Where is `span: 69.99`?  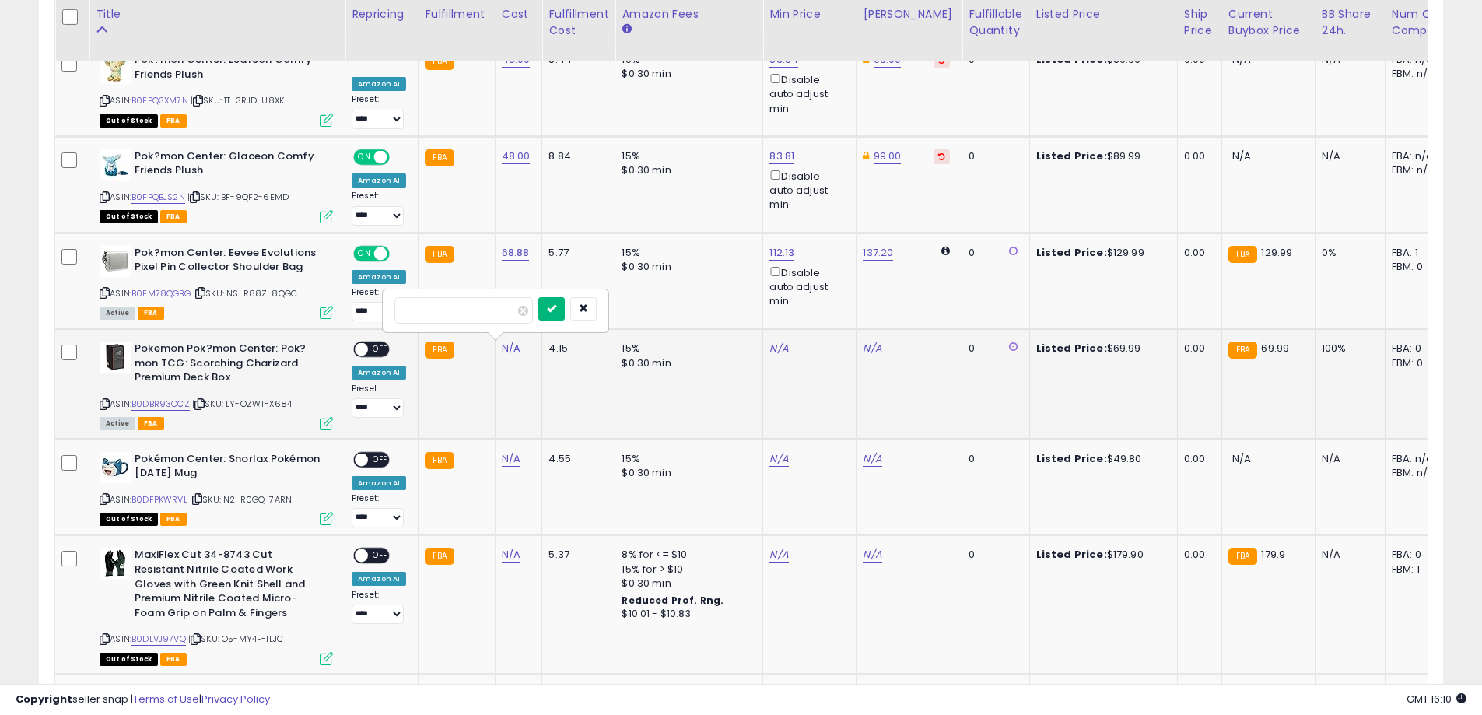 span: 69.99 is located at coordinates (1275, 348).